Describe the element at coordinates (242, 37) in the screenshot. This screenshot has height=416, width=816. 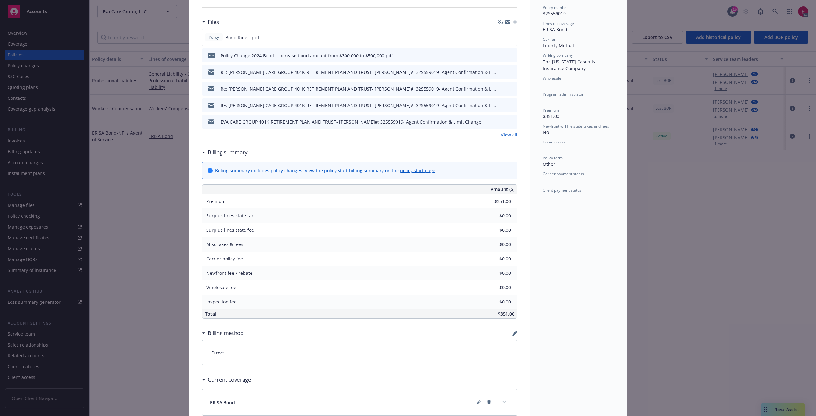
I see `span: Bond Rider .pdf` at that location.